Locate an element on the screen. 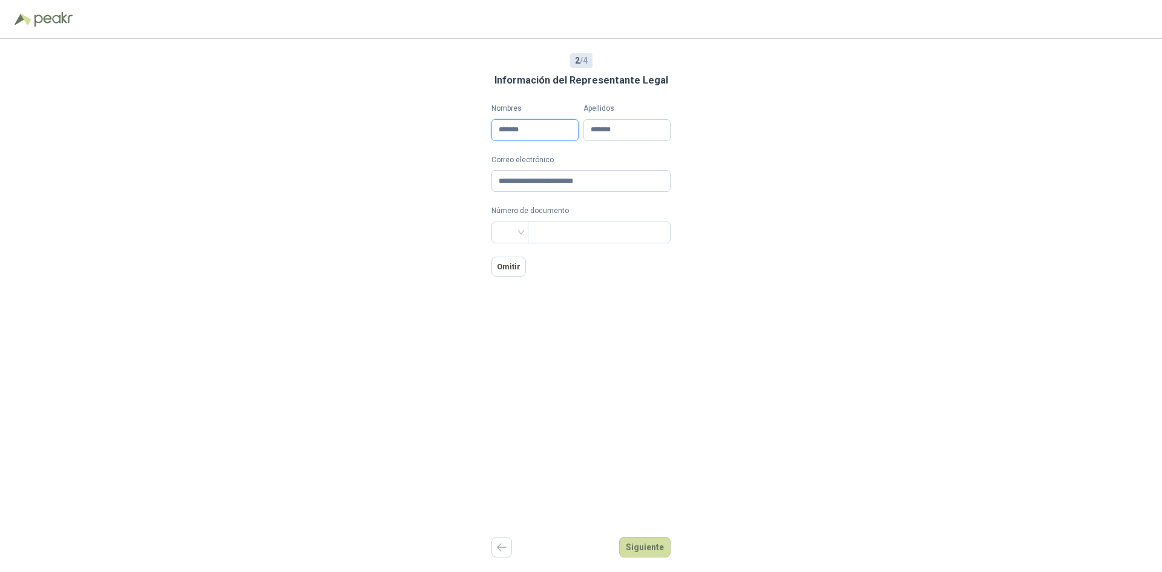 This screenshot has height=572, width=1162. b: 2 is located at coordinates (577, 61).